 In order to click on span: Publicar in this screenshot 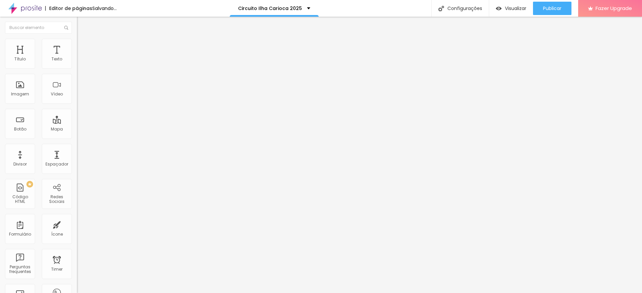, I will do `click(552, 8)`.